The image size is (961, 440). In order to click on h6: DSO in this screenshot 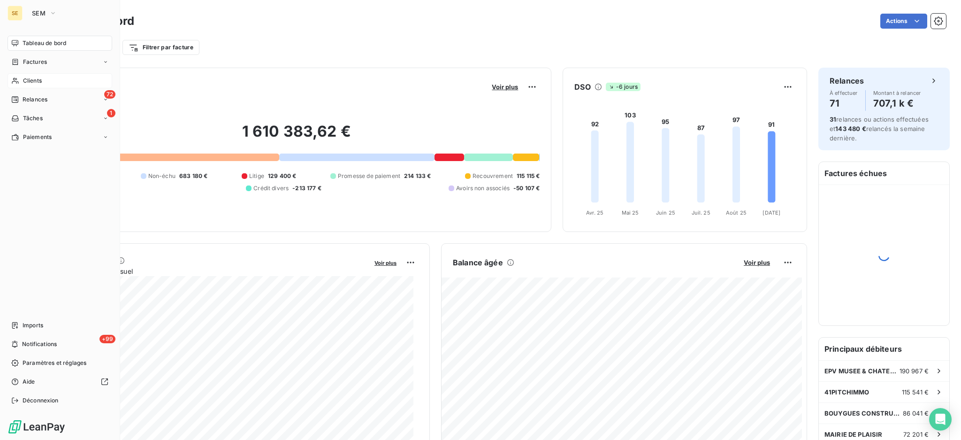, I will do `click(582, 87)`.